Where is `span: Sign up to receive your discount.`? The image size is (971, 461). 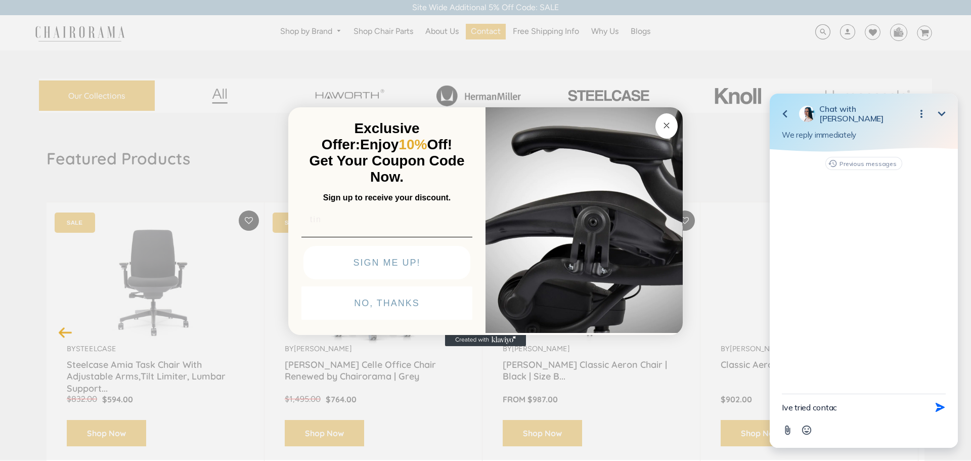 span: Sign up to receive your discount. is located at coordinates (387, 197).